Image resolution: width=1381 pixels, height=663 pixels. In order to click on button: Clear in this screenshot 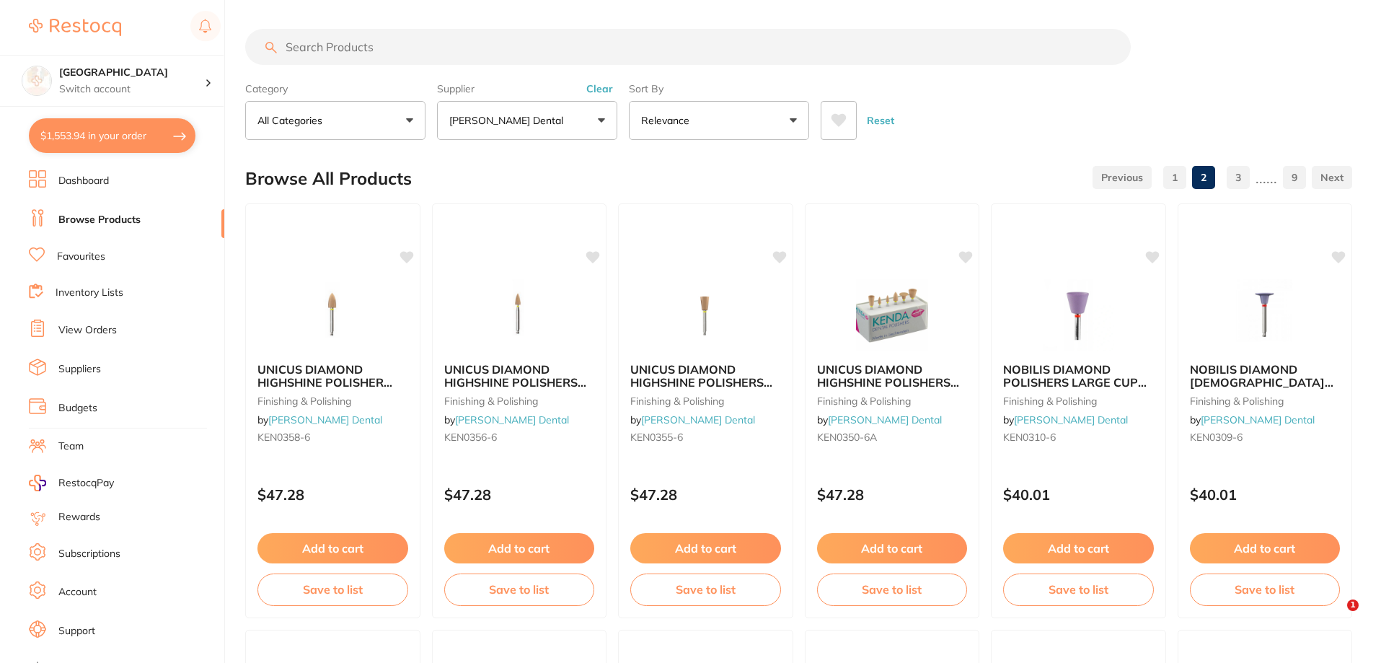, I will do `click(599, 89)`.